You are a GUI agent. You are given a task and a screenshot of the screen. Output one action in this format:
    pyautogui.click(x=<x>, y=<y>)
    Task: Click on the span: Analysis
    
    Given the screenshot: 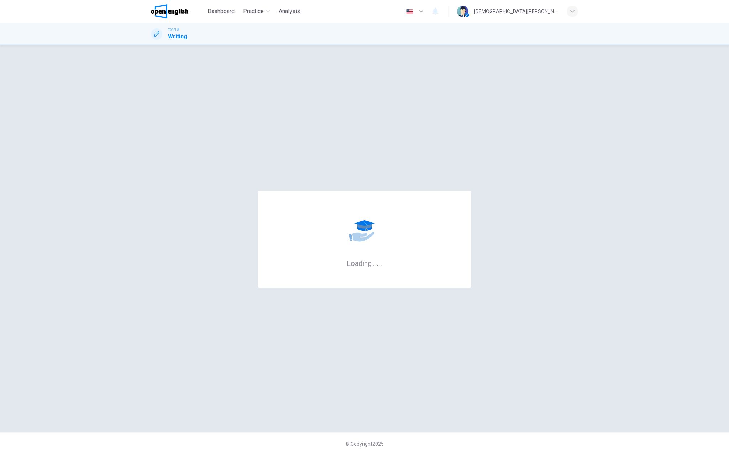 What is the action you would take?
    pyautogui.click(x=289, y=11)
    